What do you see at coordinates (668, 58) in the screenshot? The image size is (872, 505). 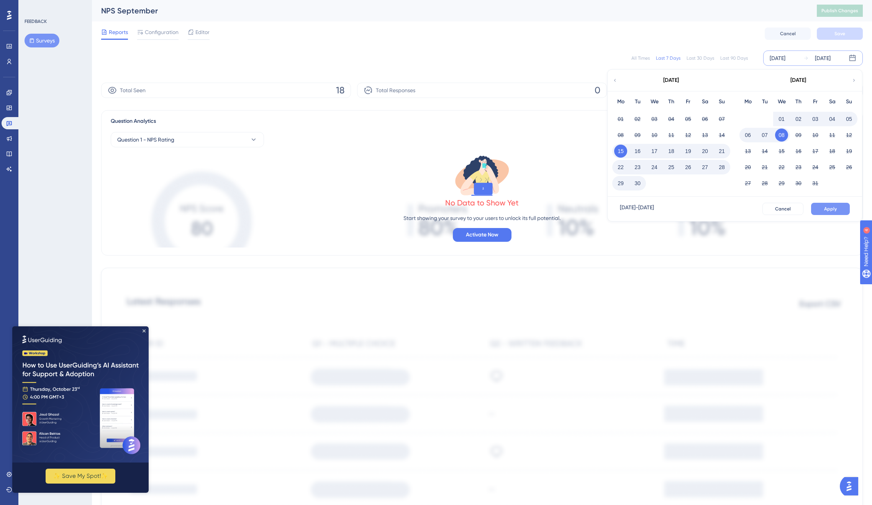 I see `div: Last 7 Days` at bounding box center [668, 58].